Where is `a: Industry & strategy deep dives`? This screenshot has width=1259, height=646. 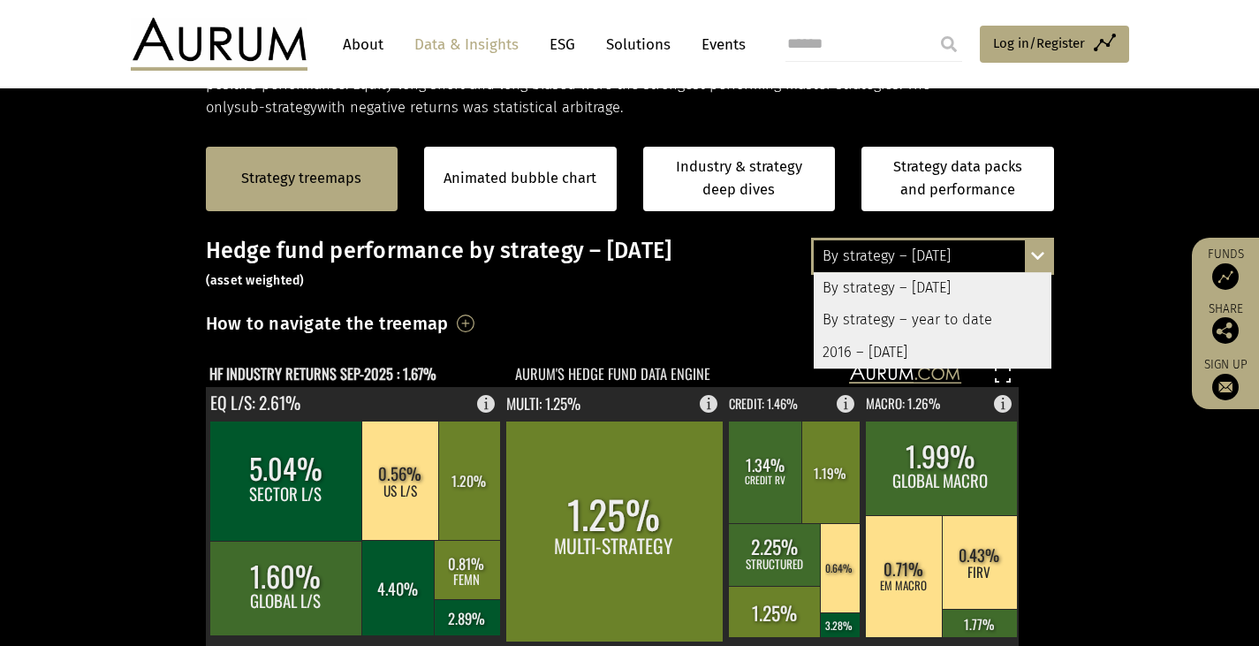
a: Industry & strategy deep dives is located at coordinates (739, 178).